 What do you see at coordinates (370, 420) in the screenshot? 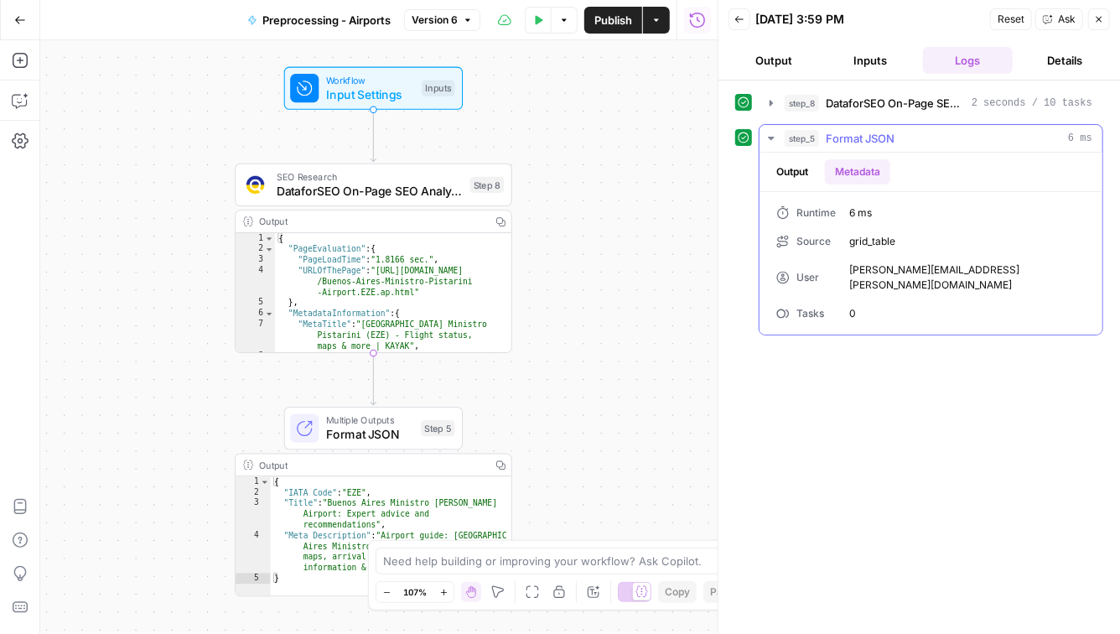
I see `span: Multiple Outputs` at bounding box center [370, 420].